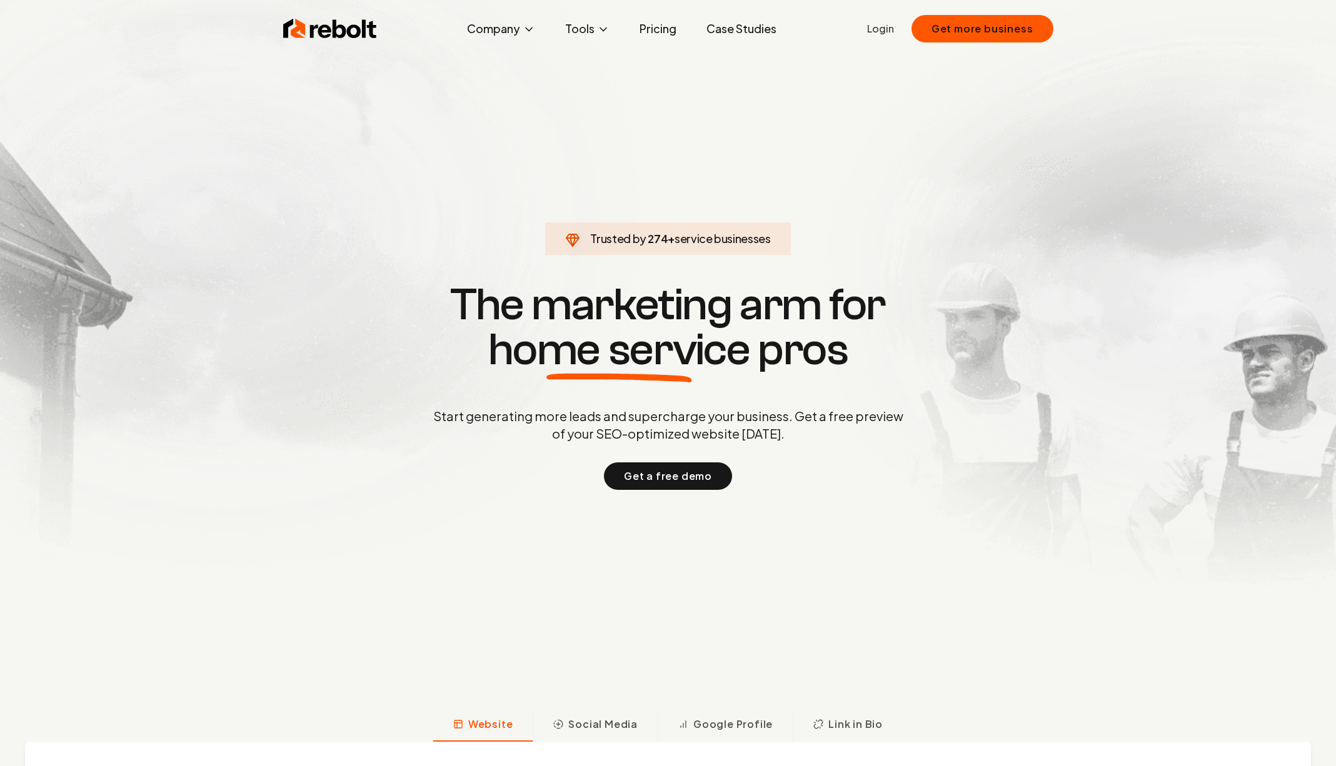 This screenshot has height=766, width=1336. What do you see at coordinates (668, 328) in the screenshot?
I see `h1: The marketing arm for pros` at bounding box center [668, 328].